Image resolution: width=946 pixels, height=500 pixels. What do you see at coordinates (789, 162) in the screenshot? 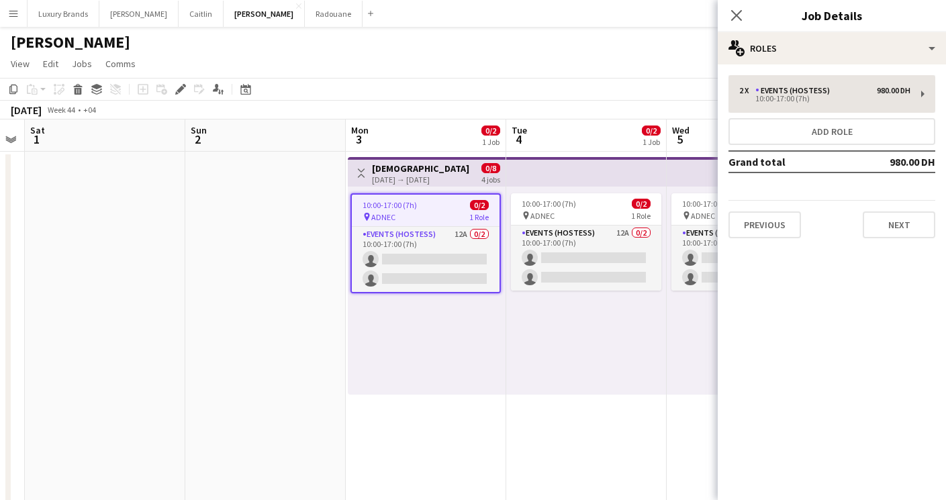
I see `td: Grand total` at bounding box center [789, 162].